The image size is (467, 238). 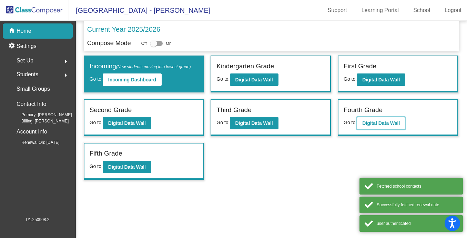 What do you see at coordinates (132, 80) in the screenshot?
I see `button: Incoming Dashboard` at bounding box center [132, 80].